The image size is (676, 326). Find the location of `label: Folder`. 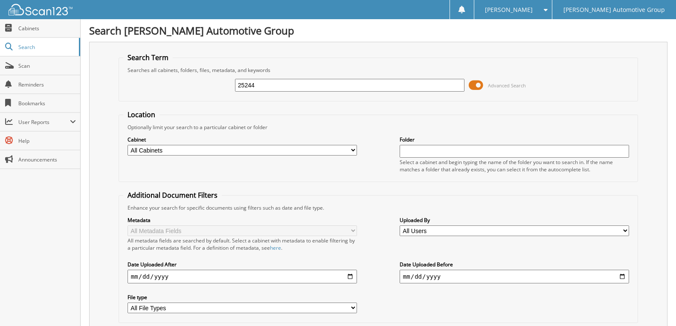

label: Folder is located at coordinates (515, 140).